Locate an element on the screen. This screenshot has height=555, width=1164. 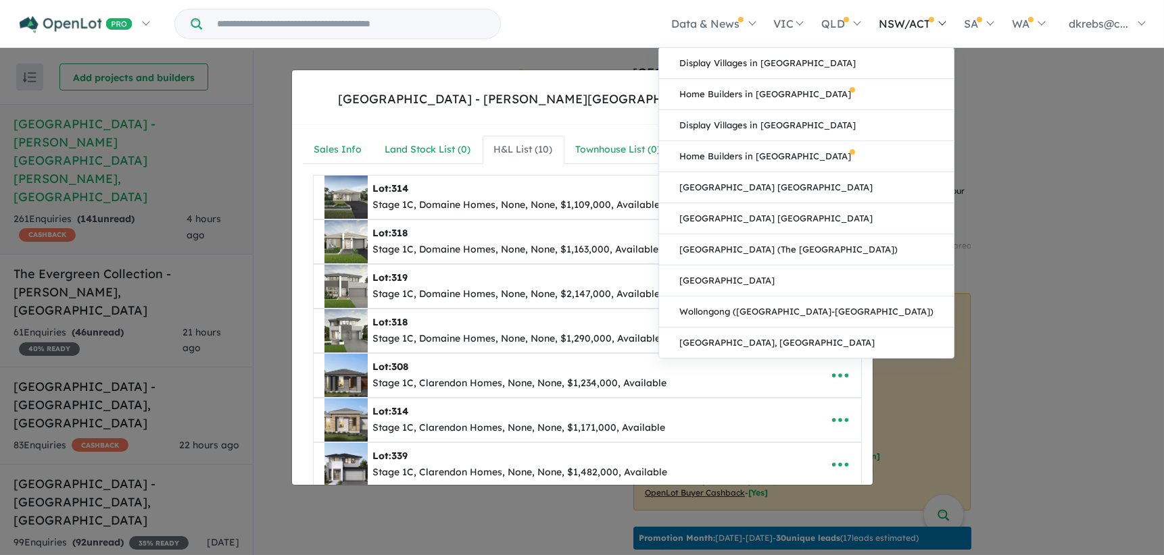
div: Townhouse List ( 0 ) is located at coordinates (618, 150).